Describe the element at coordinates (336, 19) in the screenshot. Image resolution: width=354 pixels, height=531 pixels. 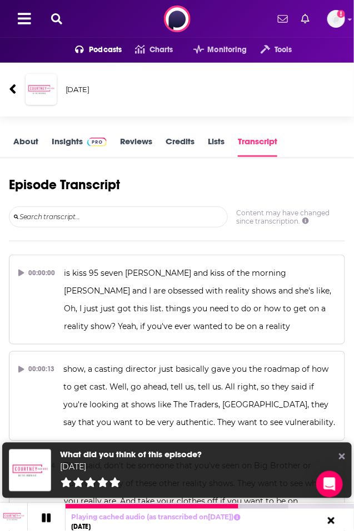
I see `img: User Profile` at that location.